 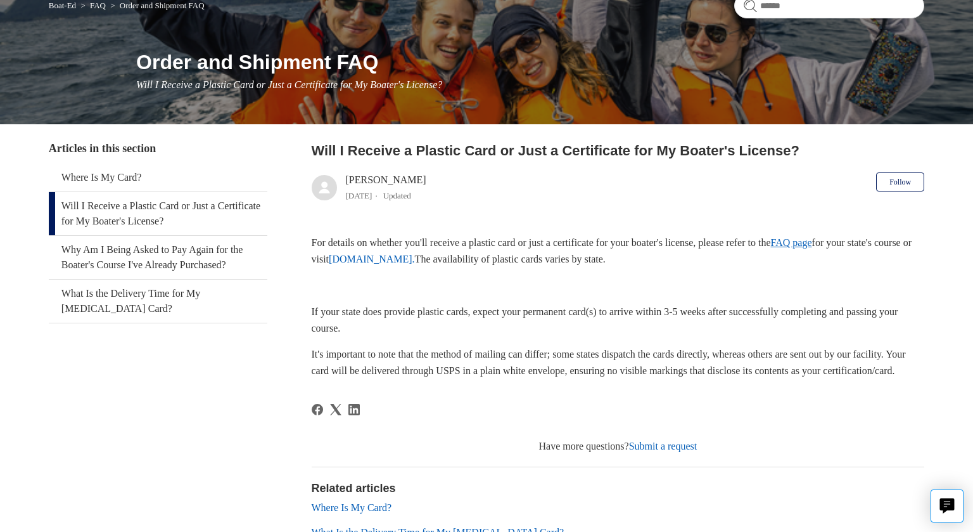 What do you see at coordinates (354, 409) in the screenshot?
I see `a: LinkedIn` at bounding box center [354, 409].